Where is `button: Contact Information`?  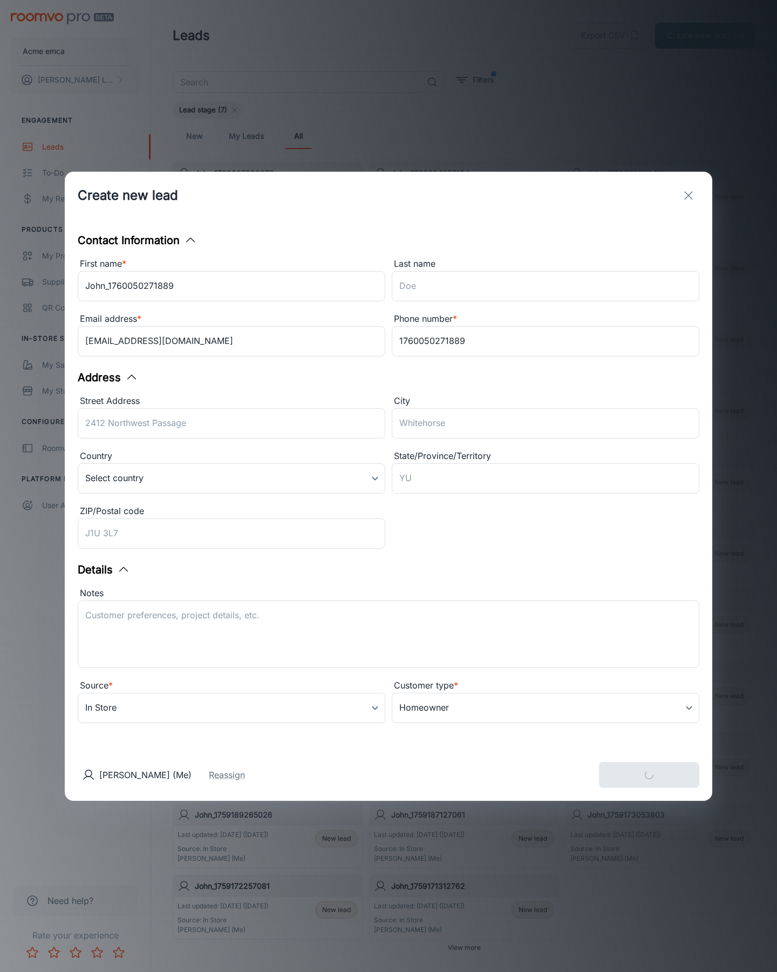
button: Contact Information is located at coordinates (137, 240).